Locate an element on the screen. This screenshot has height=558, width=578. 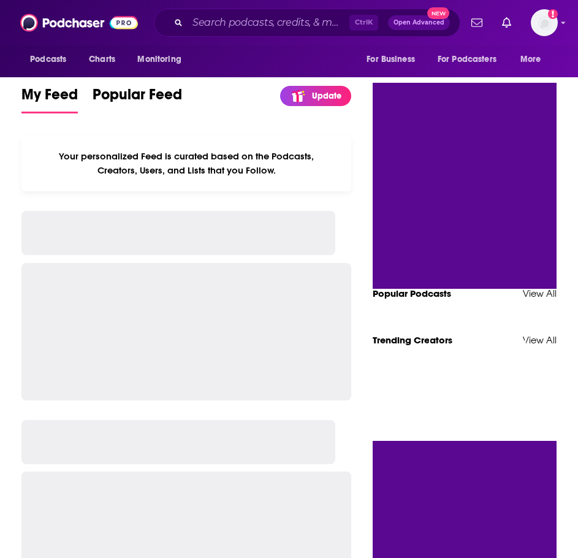
span: Podcasts is located at coordinates (48, 59).